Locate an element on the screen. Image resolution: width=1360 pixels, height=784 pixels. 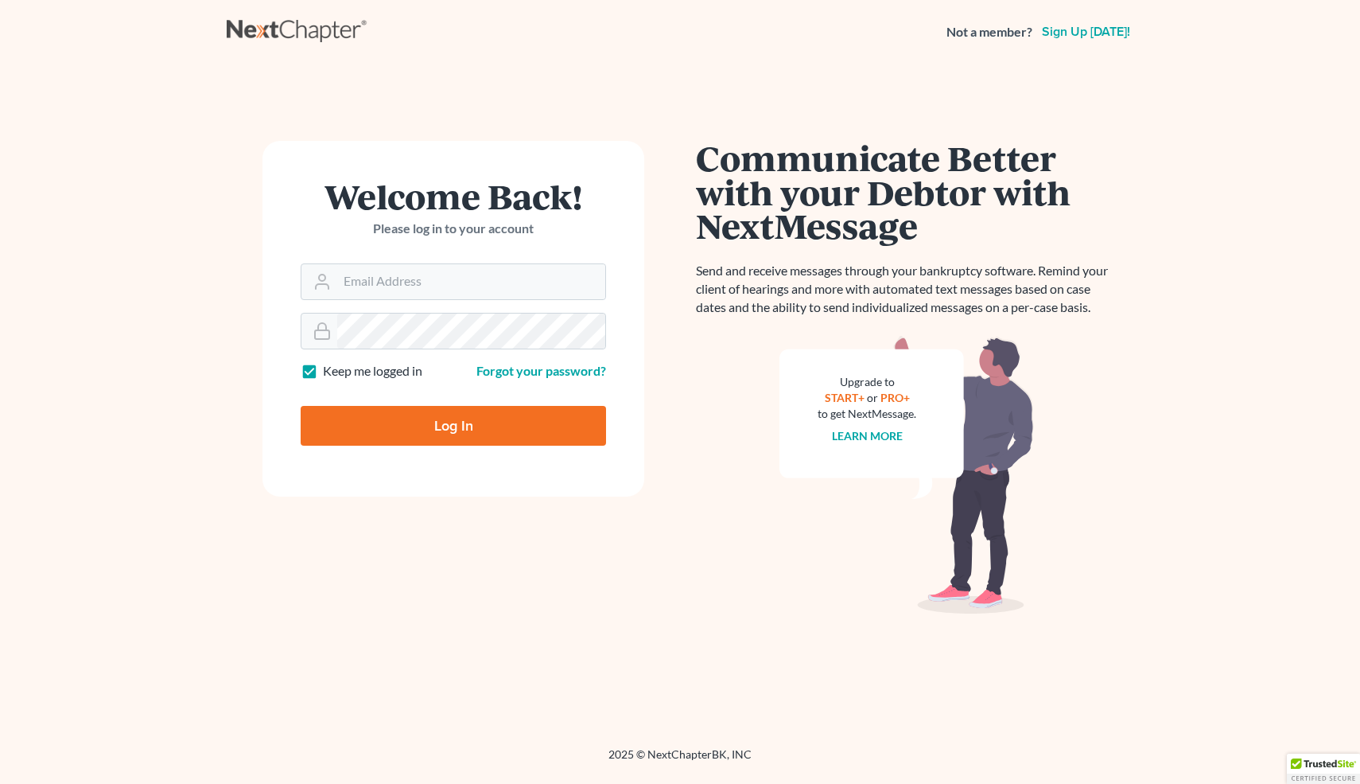
div: 2025 © NextChapterBK, INC is located at coordinates (680, 760).